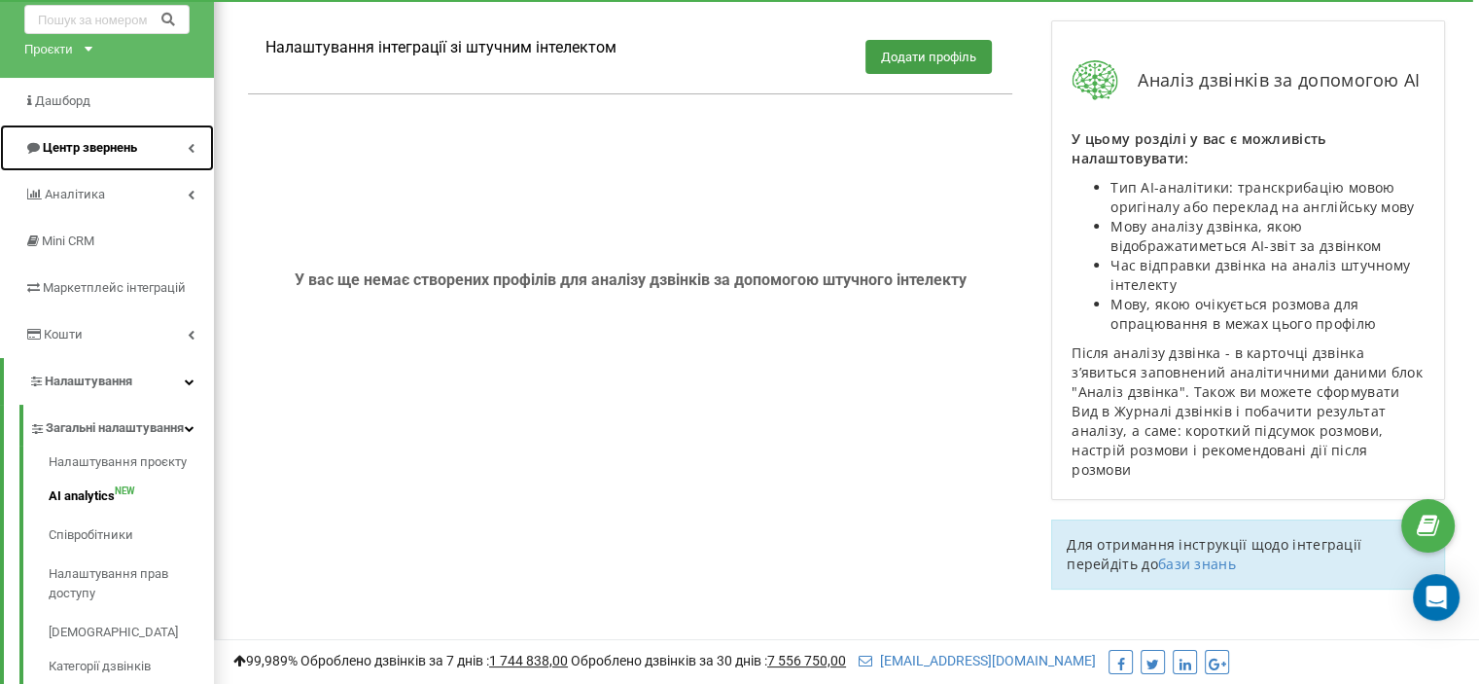 This screenshot has height=684, width=1479. I want to click on span: Оброблено дзвінків за 7 днів :, so click(434, 660).